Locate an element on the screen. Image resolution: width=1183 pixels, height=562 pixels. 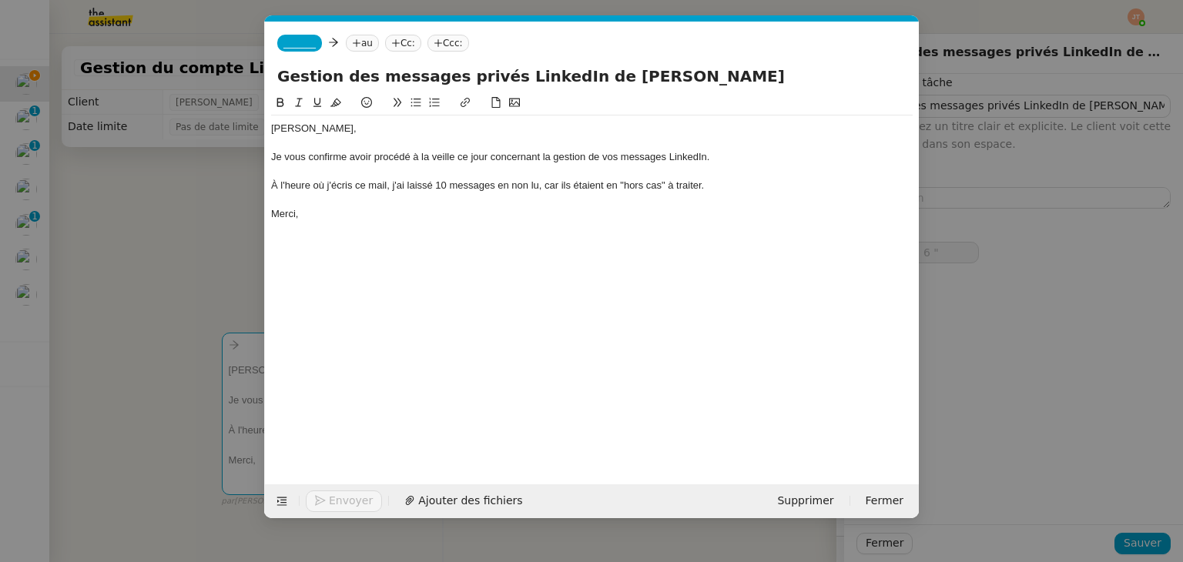
div: Je vous confirme avoir procédé à la veille ce jour concernant la gestion de vos messages LinkedIn. is located at coordinates (592, 157).